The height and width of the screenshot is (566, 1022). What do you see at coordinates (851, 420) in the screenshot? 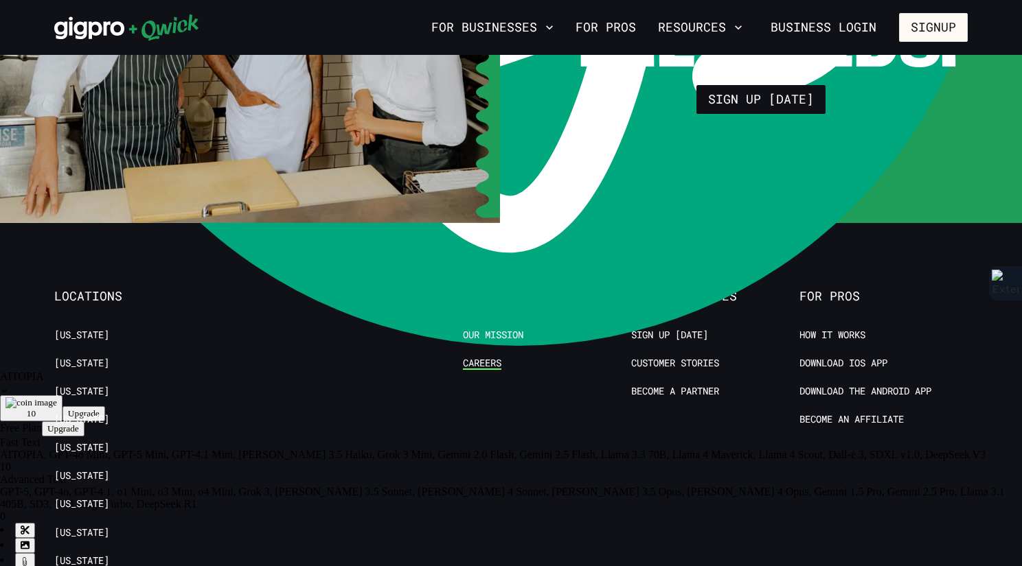
I see `a: Become an Affiliate` at bounding box center [851, 420].